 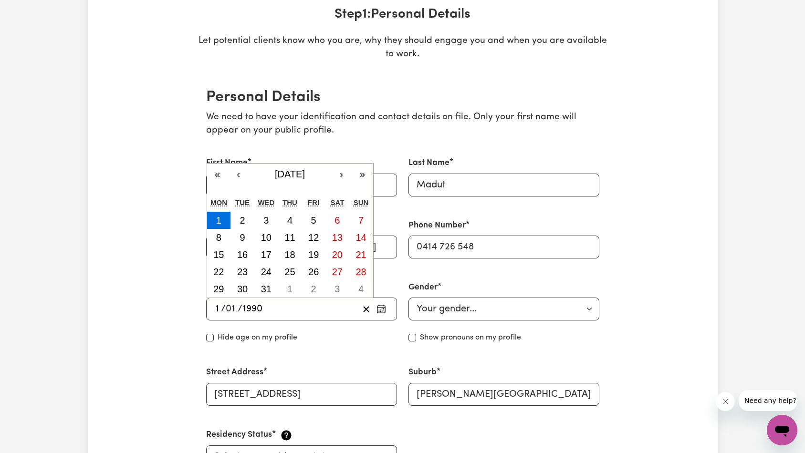 I want to click on abbr: January 19, 1990, so click(x=313, y=255).